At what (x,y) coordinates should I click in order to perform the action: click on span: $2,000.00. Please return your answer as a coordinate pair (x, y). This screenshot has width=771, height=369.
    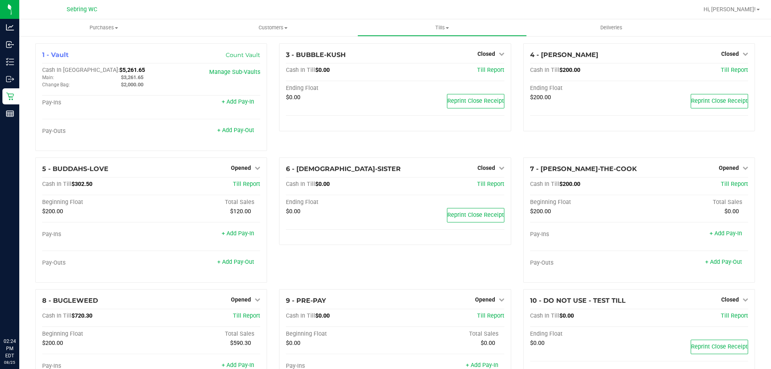
    Looking at the image, I should click on (132, 84).